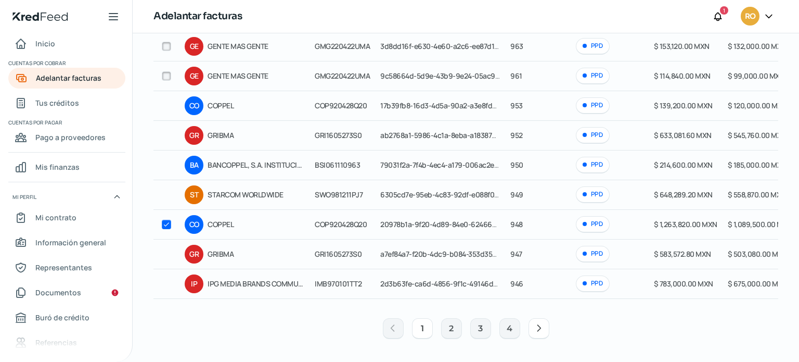  Describe the element at coordinates (684, 283) in the screenshot. I see `span: $ 783,000.00 MXN` at that location.